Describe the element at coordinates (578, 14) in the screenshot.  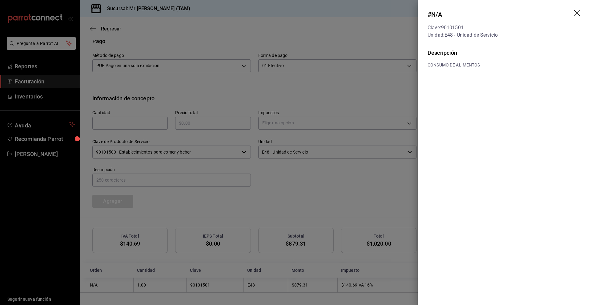
I see `button: drag` at that location.